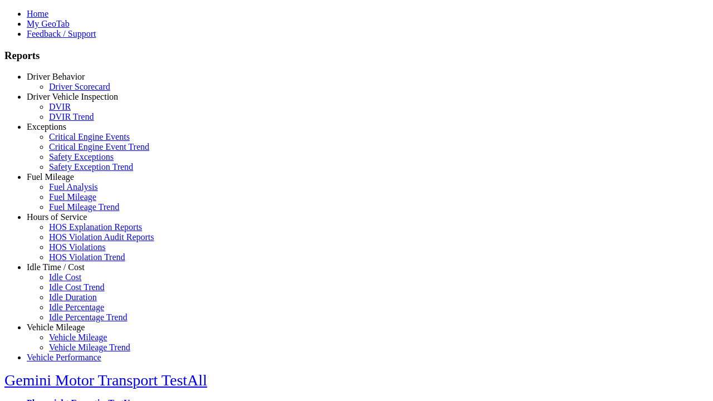 The height and width of the screenshot is (401, 713). What do you see at coordinates (61, 33) in the screenshot?
I see `a: Feedback / Support` at bounding box center [61, 33].